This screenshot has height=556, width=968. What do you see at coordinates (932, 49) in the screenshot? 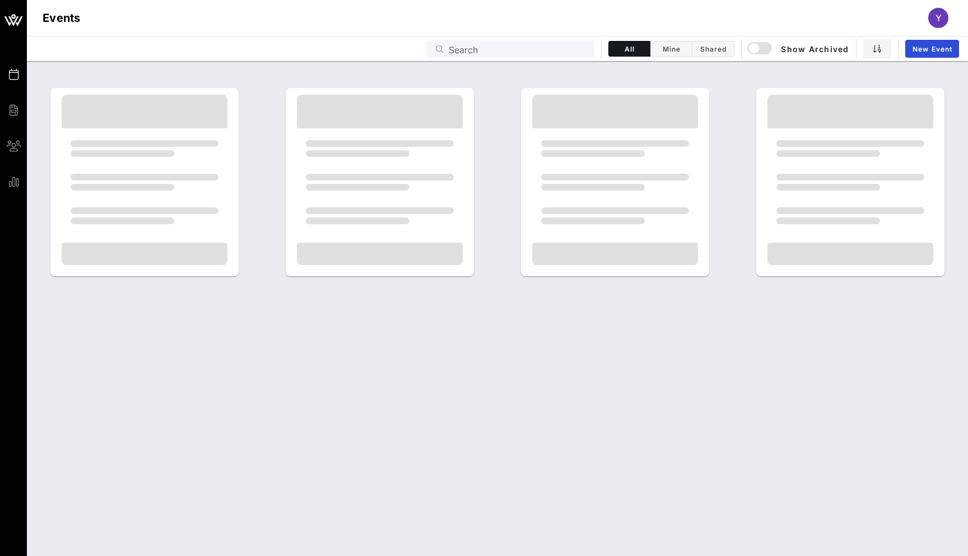
I see `span: New Event` at bounding box center [932, 49].